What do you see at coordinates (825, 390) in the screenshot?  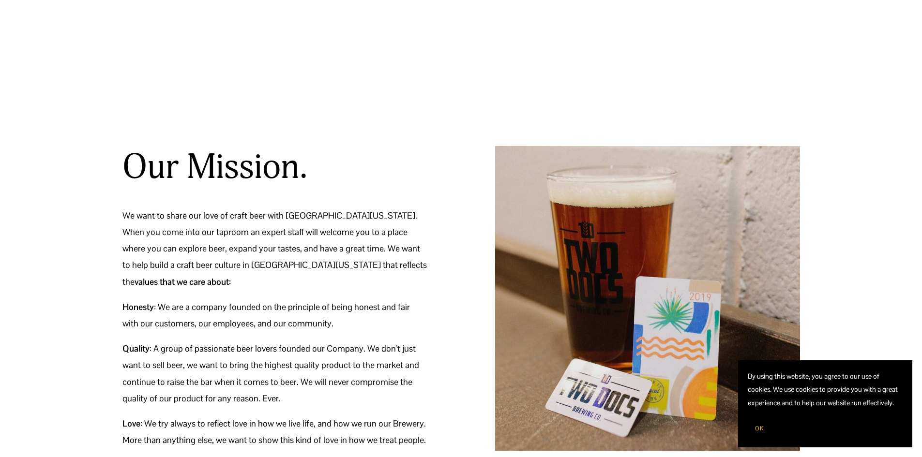 I see `p: By using this website, you agree to our use of cookies. We use cookies to provide you with a grea...` at bounding box center [825, 390].